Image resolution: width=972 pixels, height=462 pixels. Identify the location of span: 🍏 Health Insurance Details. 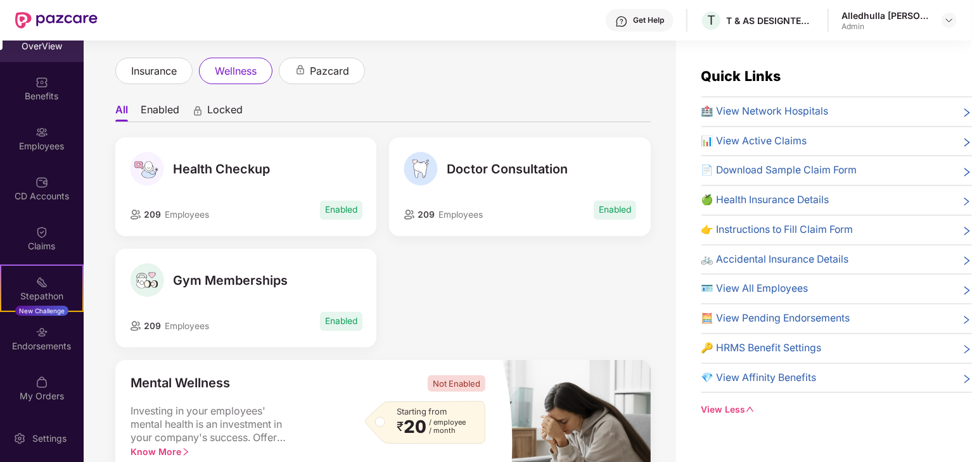
(765, 200).